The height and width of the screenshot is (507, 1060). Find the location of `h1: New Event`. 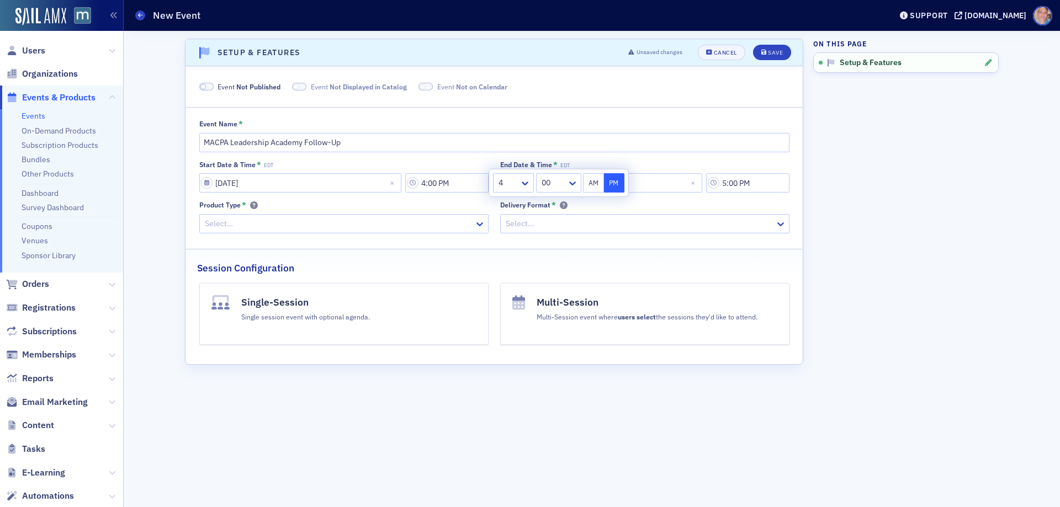

h1: New Event is located at coordinates (177, 15).